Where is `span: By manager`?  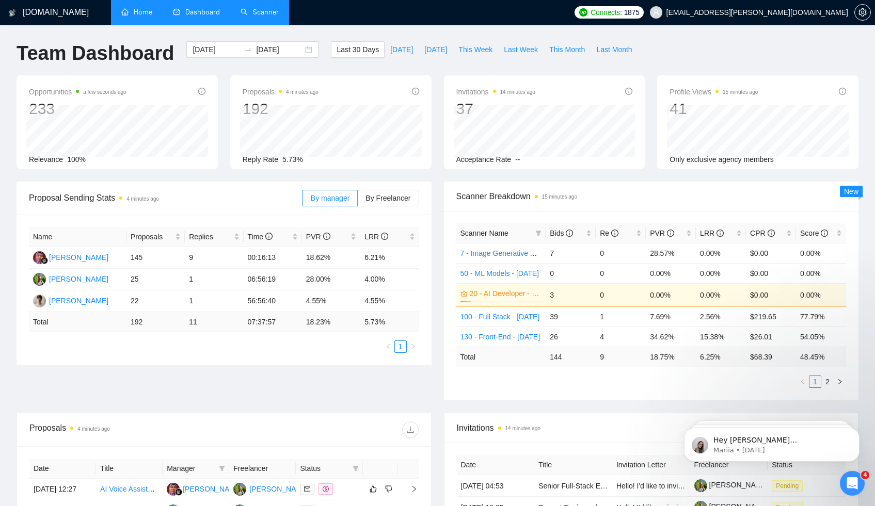 span: By manager is located at coordinates (330, 198).